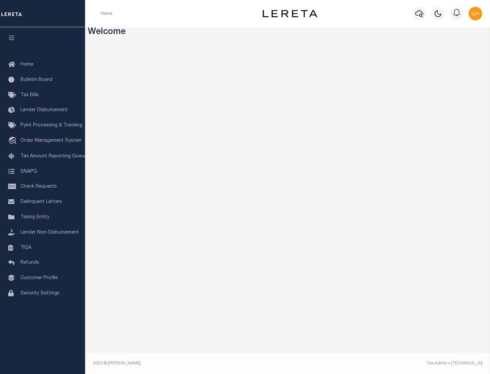 The height and width of the screenshot is (374, 490). Describe the element at coordinates (107, 14) in the screenshot. I see `li: Home` at that location.